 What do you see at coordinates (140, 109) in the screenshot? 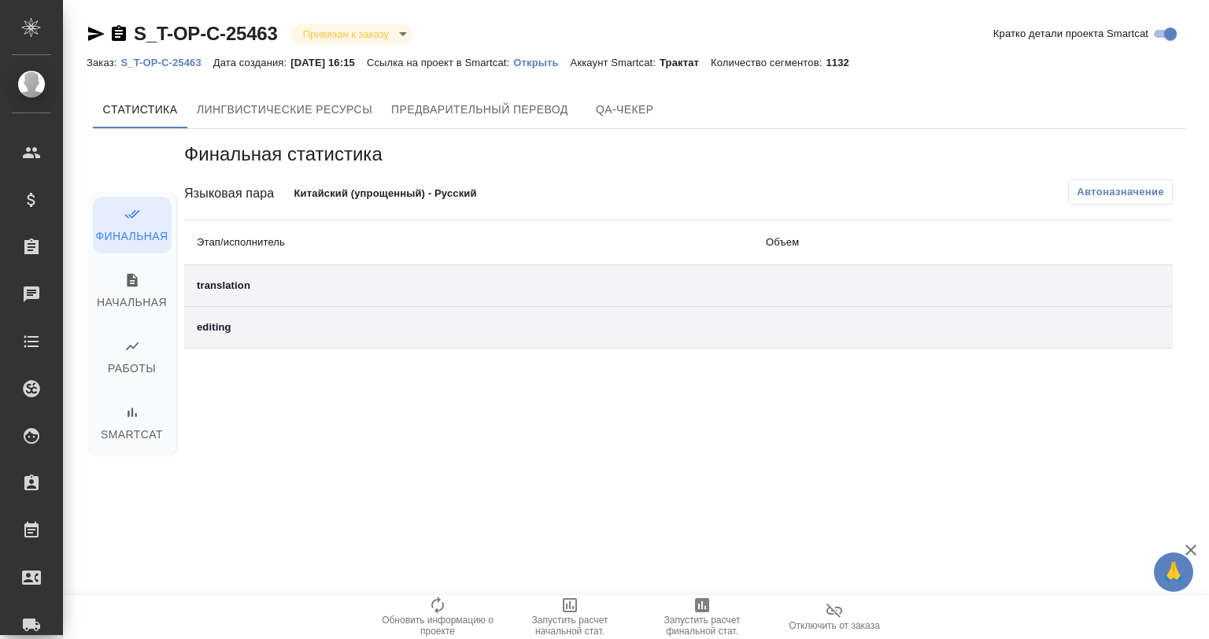
I see `span: Cтатистика` at bounding box center [140, 109].